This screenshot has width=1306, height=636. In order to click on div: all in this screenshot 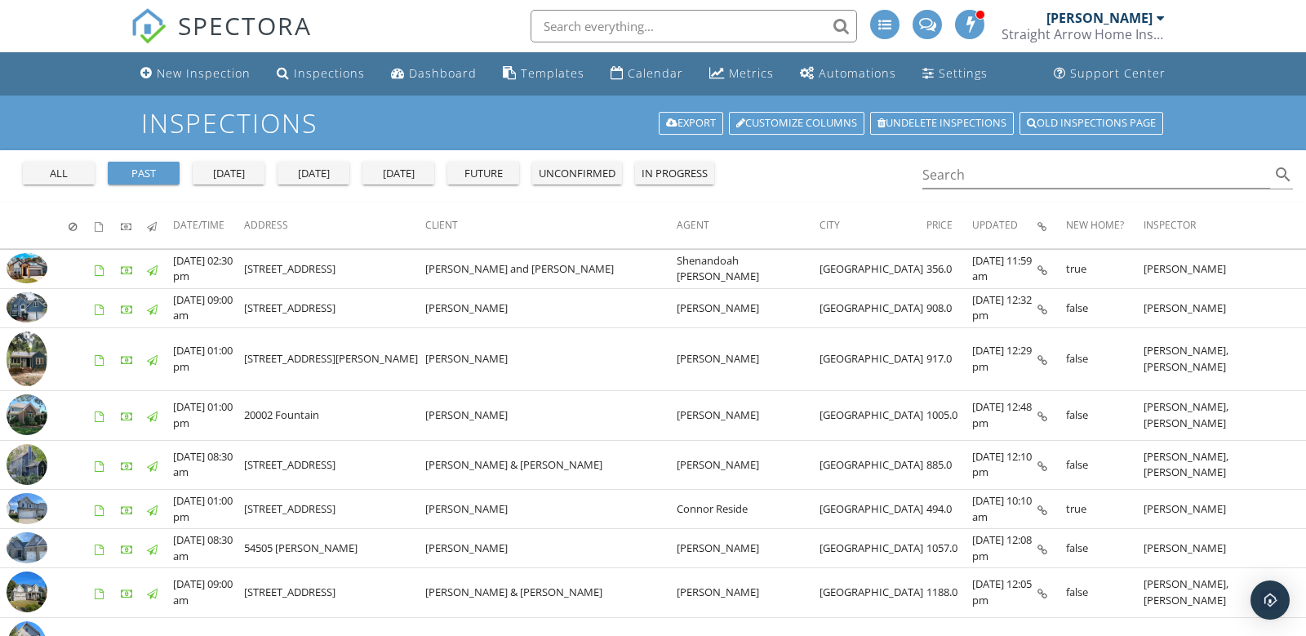, I will do `click(59, 174)`.